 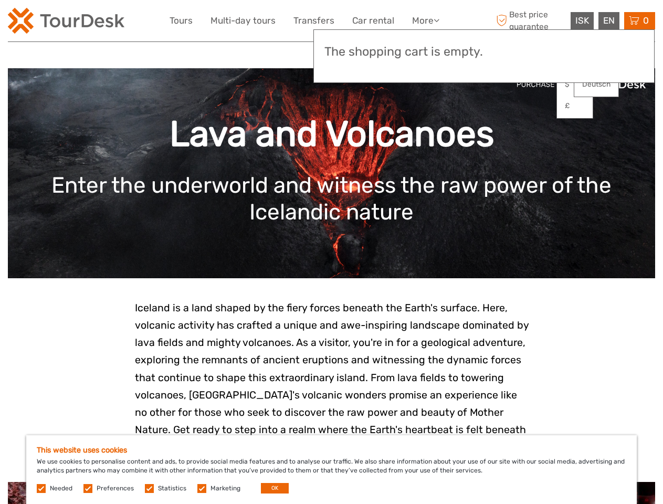 I want to click on h5: This website uses cookies, so click(x=331, y=450).